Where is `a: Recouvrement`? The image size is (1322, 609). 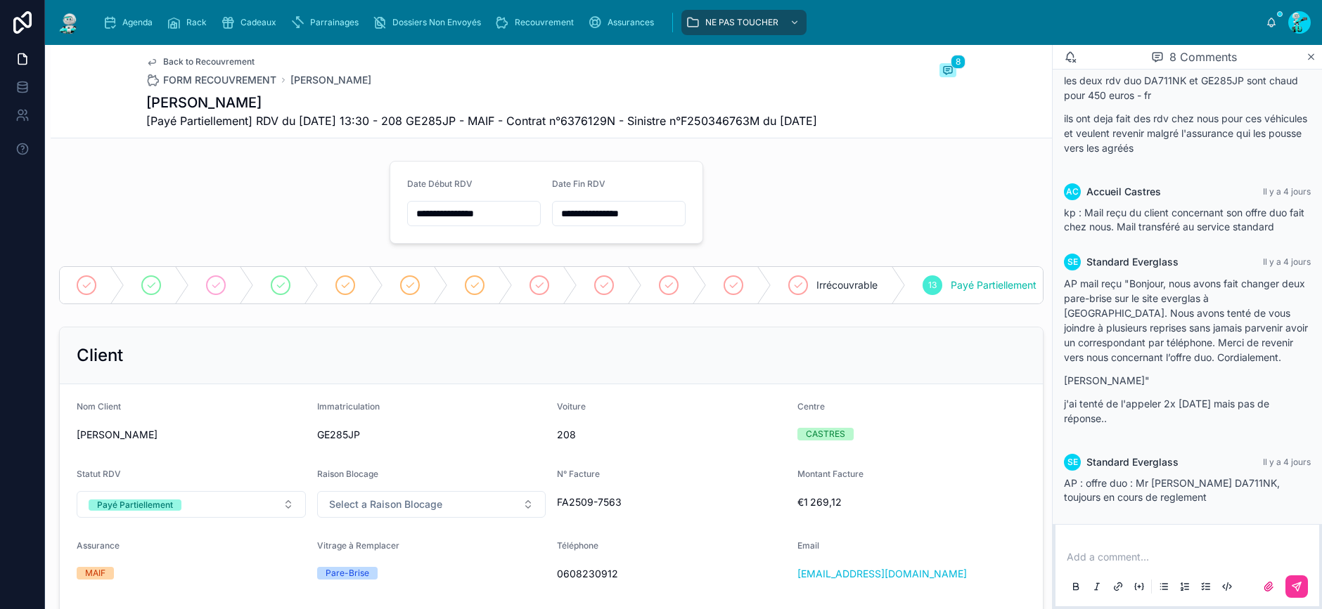
a: Recouvrement is located at coordinates (537, 22).